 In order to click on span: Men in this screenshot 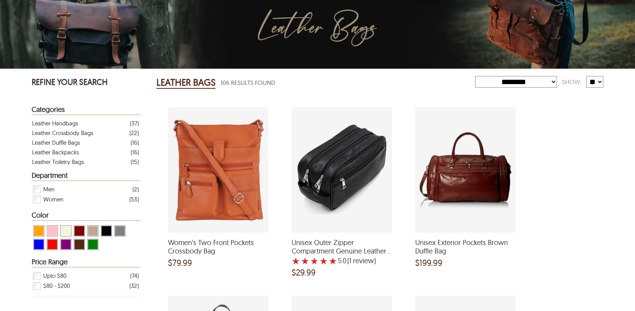, I will do `click(49, 190)`.